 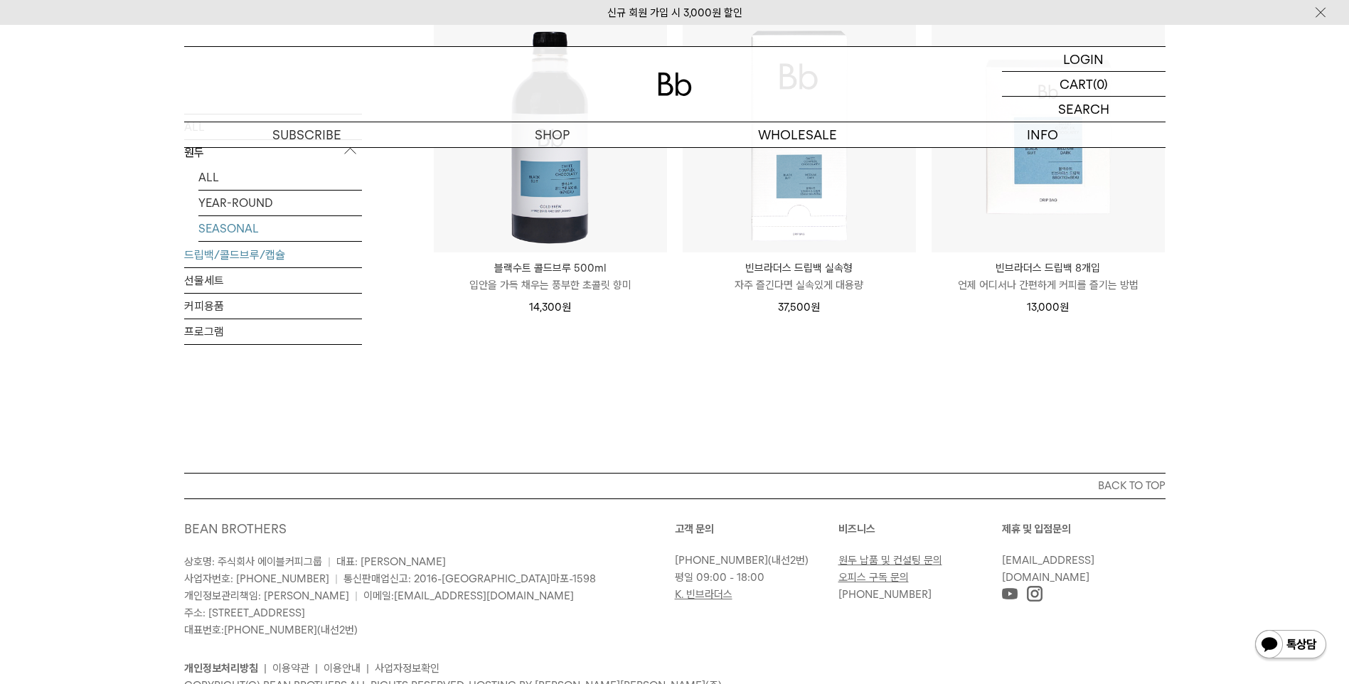 What do you see at coordinates (291, 669) in the screenshot?
I see `a: 이용약관` at bounding box center [291, 669].